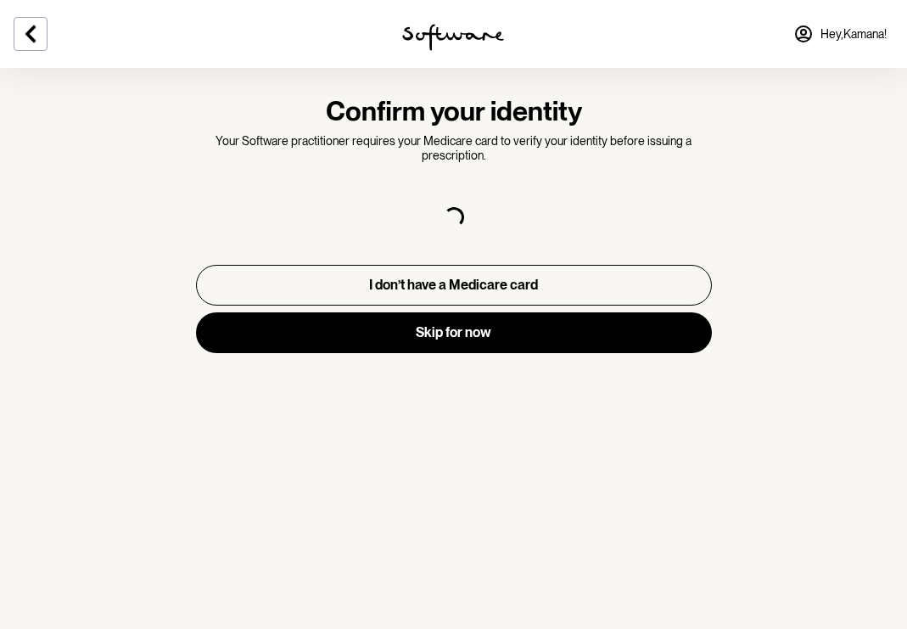  I want to click on button: Skip for now, so click(454, 333).